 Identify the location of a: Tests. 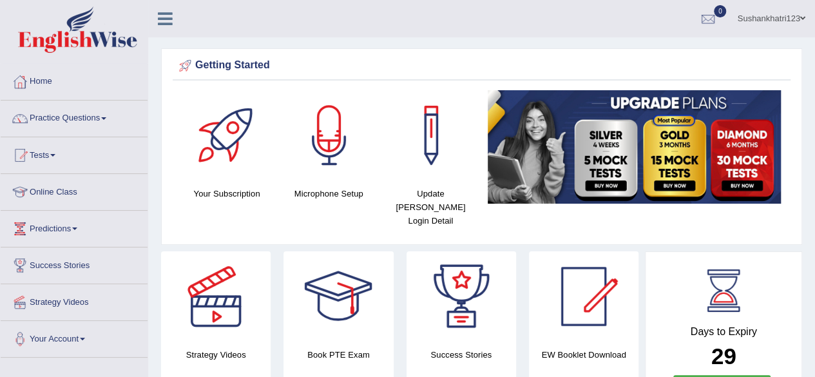
(74, 153).